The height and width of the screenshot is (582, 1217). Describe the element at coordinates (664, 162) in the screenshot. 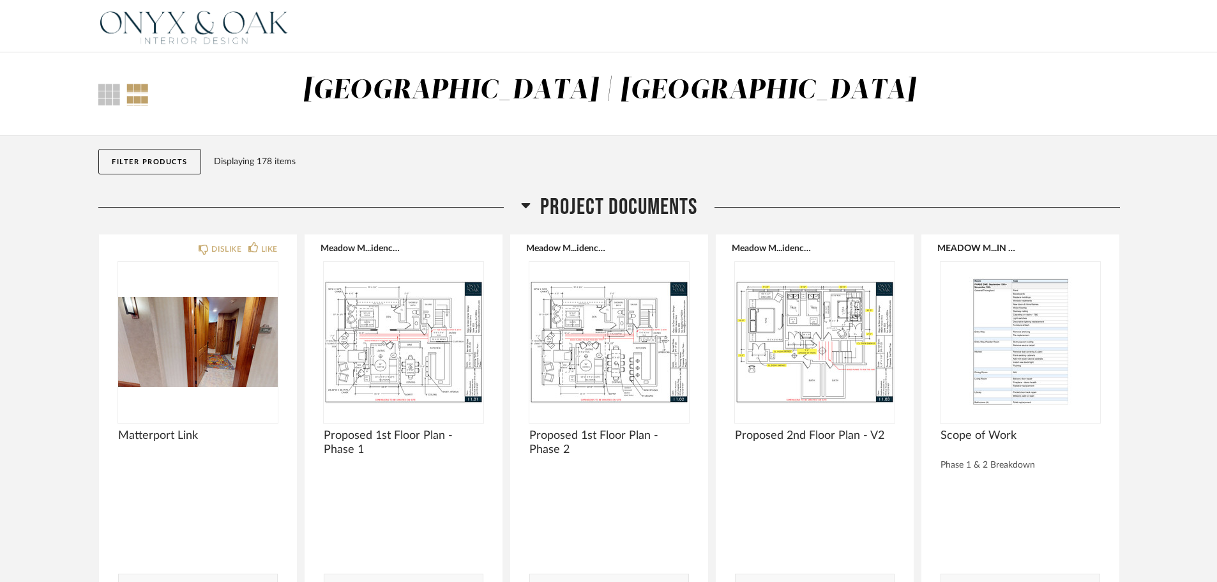

I see `div: Displaying 178 items` at that location.